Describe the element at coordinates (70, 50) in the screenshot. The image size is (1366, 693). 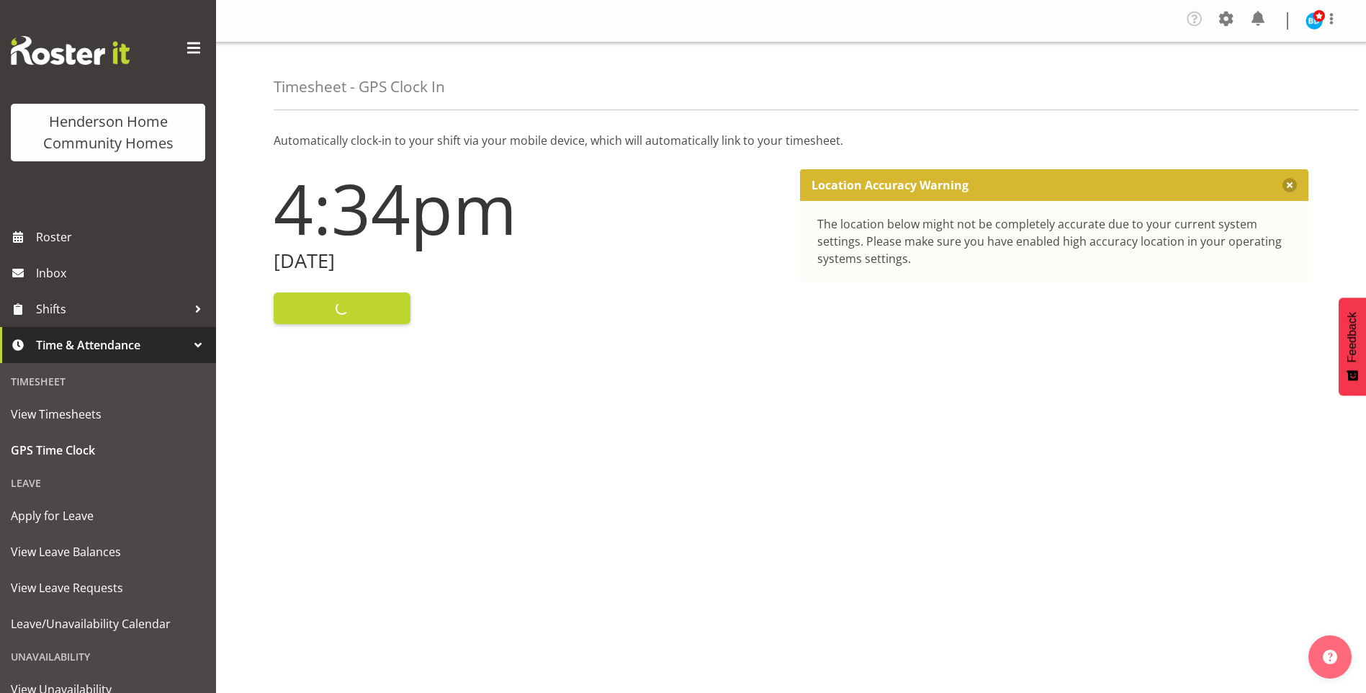
I see `img: Rosterit website logo` at that location.